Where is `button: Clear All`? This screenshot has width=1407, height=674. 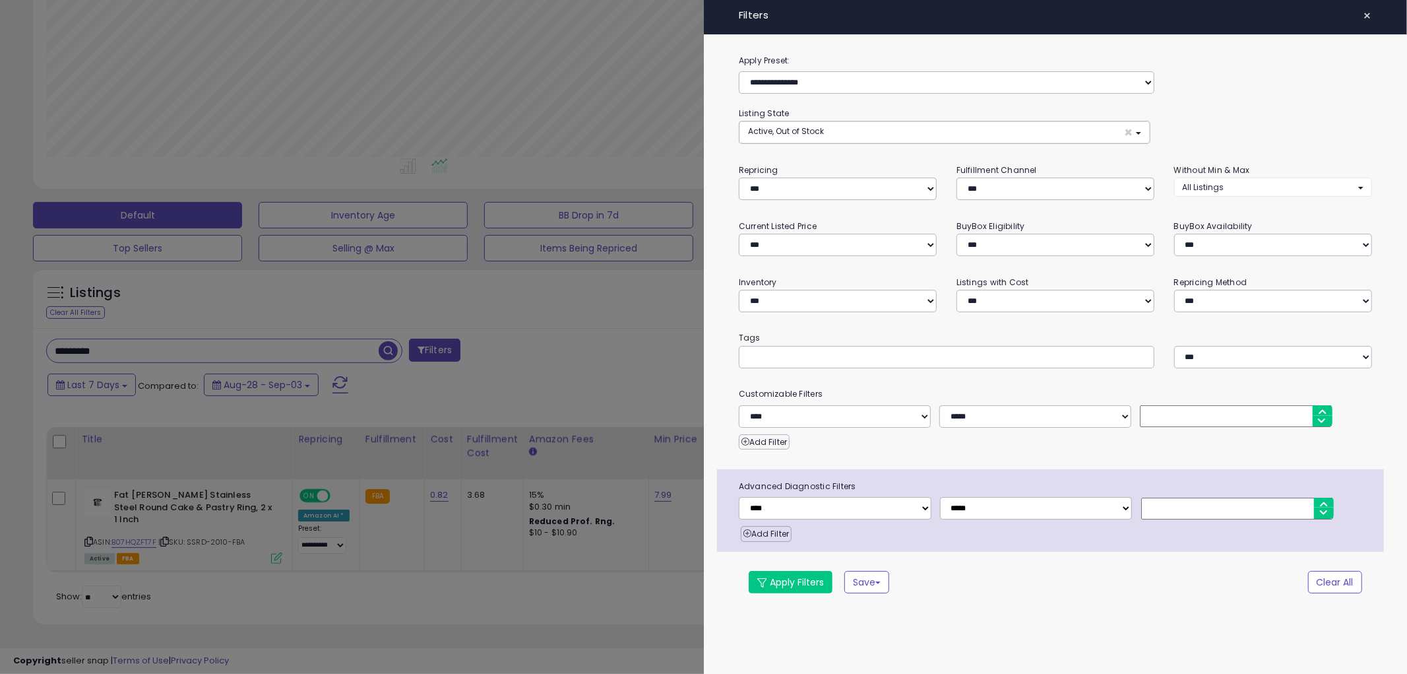 button: Clear All is located at coordinates (1335, 582).